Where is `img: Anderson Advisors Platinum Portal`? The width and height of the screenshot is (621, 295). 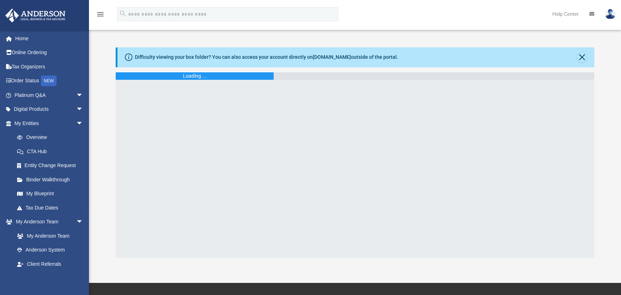
img: Anderson Advisors Platinum Portal is located at coordinates (35, 15).